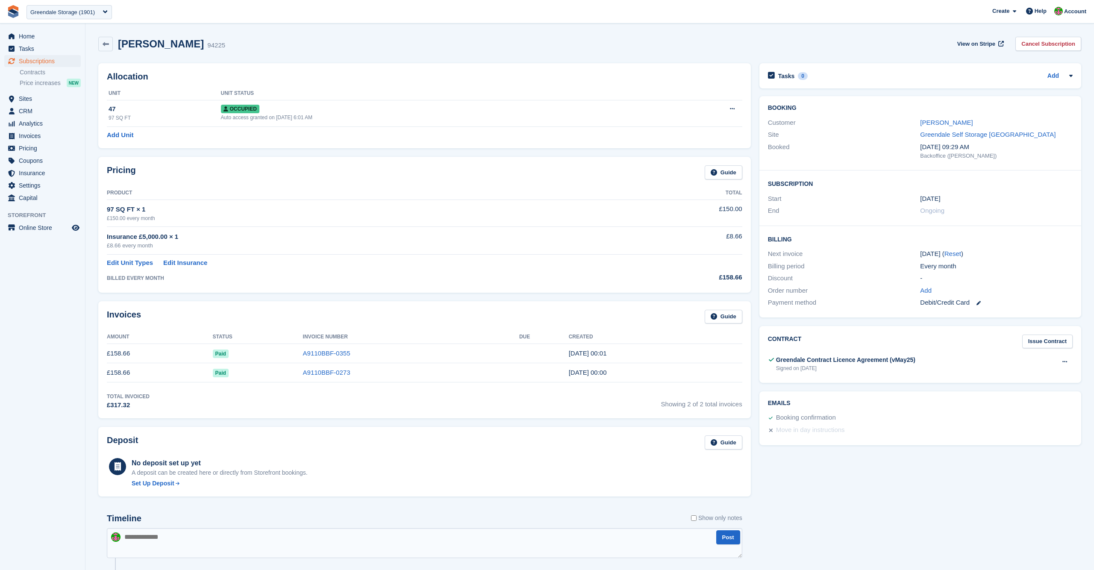 This screenshot has width=1094, height=570. I want to click on span: Sites, so click(44, 99).